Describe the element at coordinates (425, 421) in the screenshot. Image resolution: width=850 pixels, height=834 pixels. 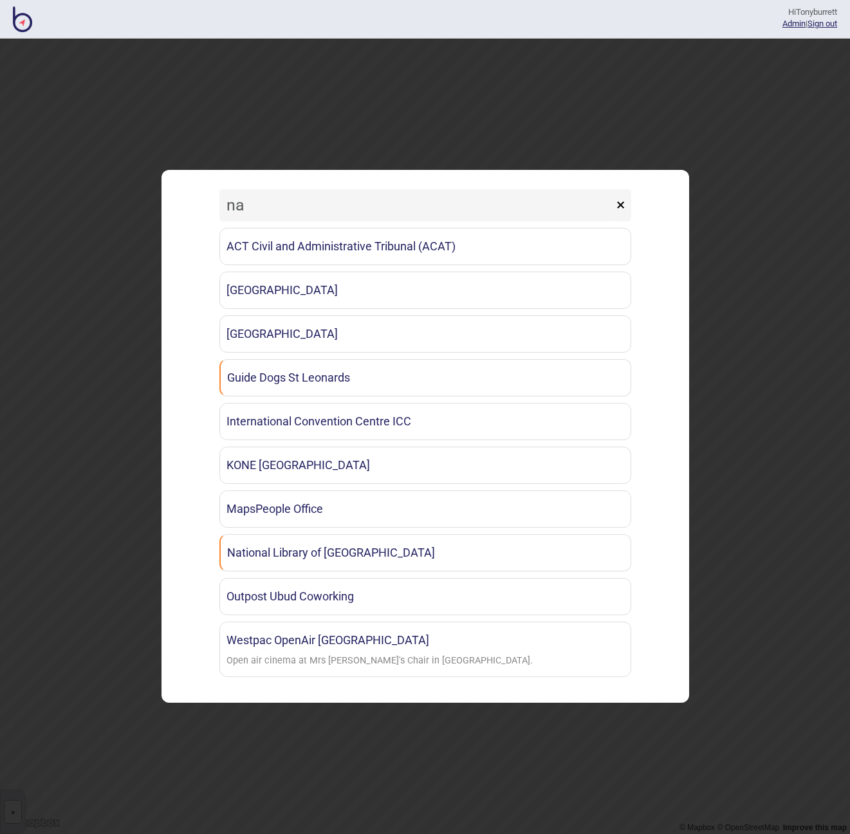
I see `a: International Convention Centre ICC` at that location.